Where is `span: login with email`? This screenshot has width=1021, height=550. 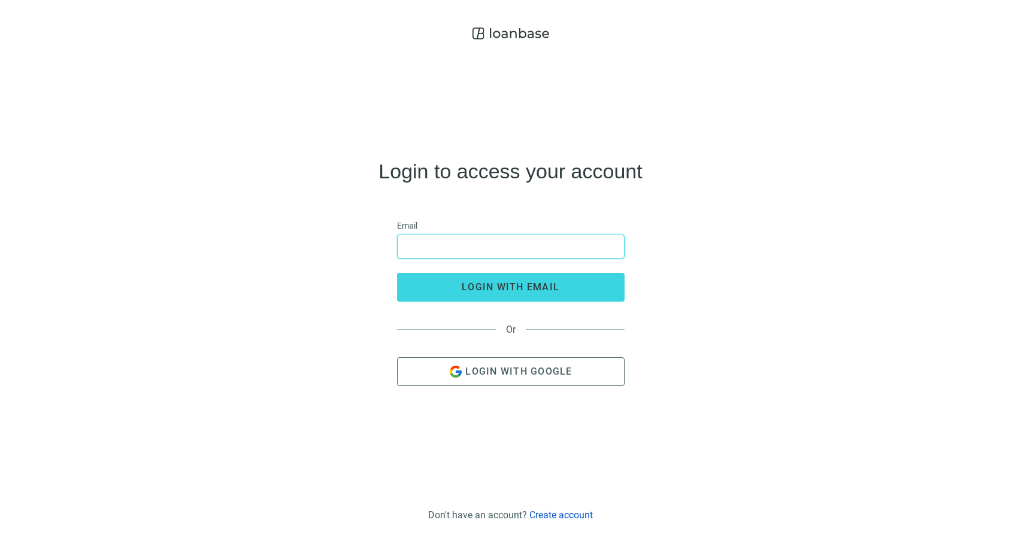
span: login with email is located at coordinates (510, 287).